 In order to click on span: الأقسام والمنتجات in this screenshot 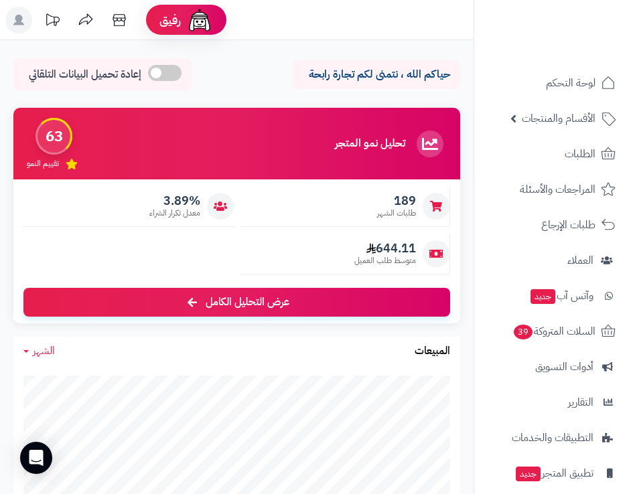, I will do `click(558, 118)`.